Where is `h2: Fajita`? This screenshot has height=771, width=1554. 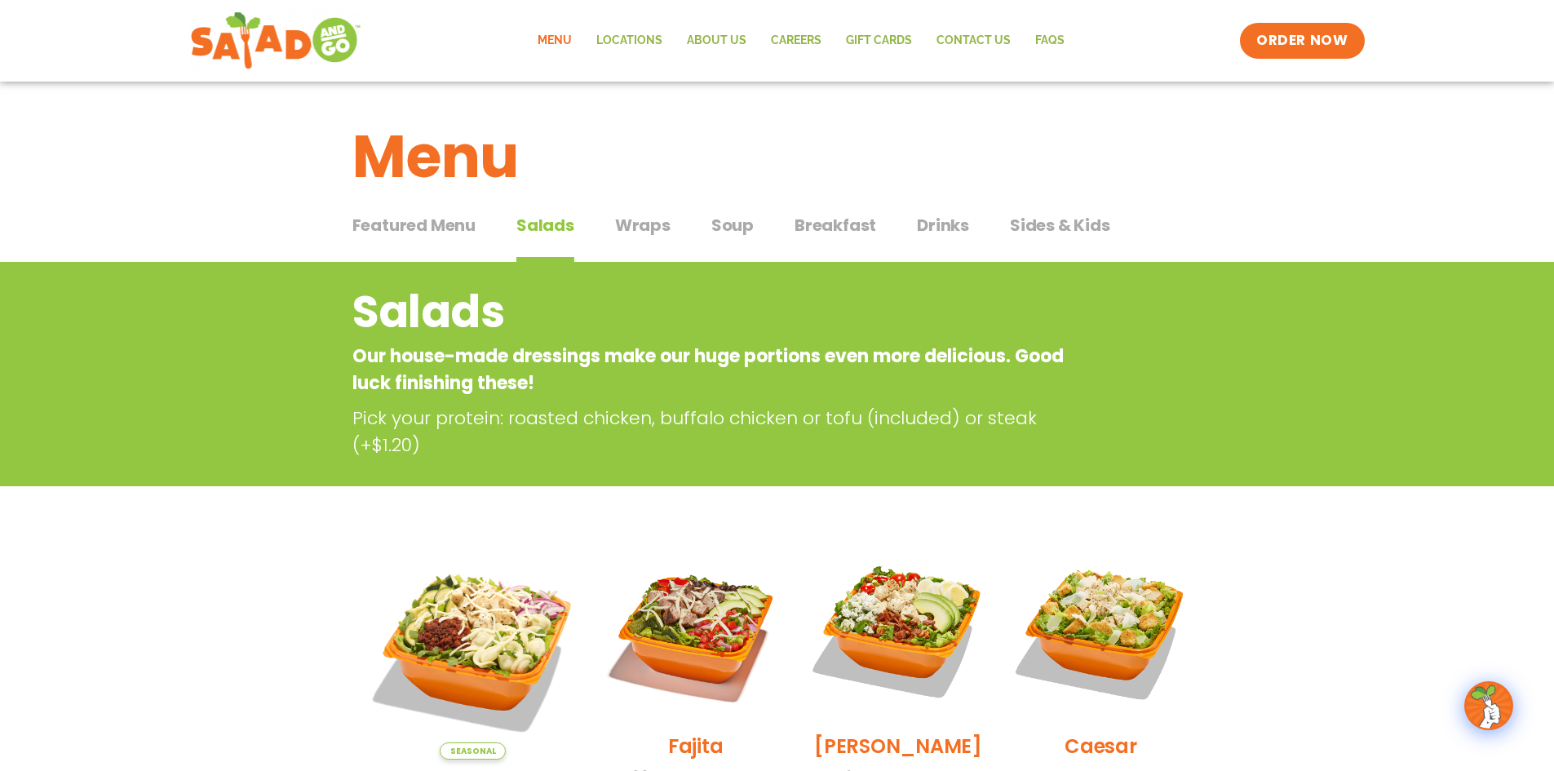
h2: Fajita is located at coordinates (696, 746).